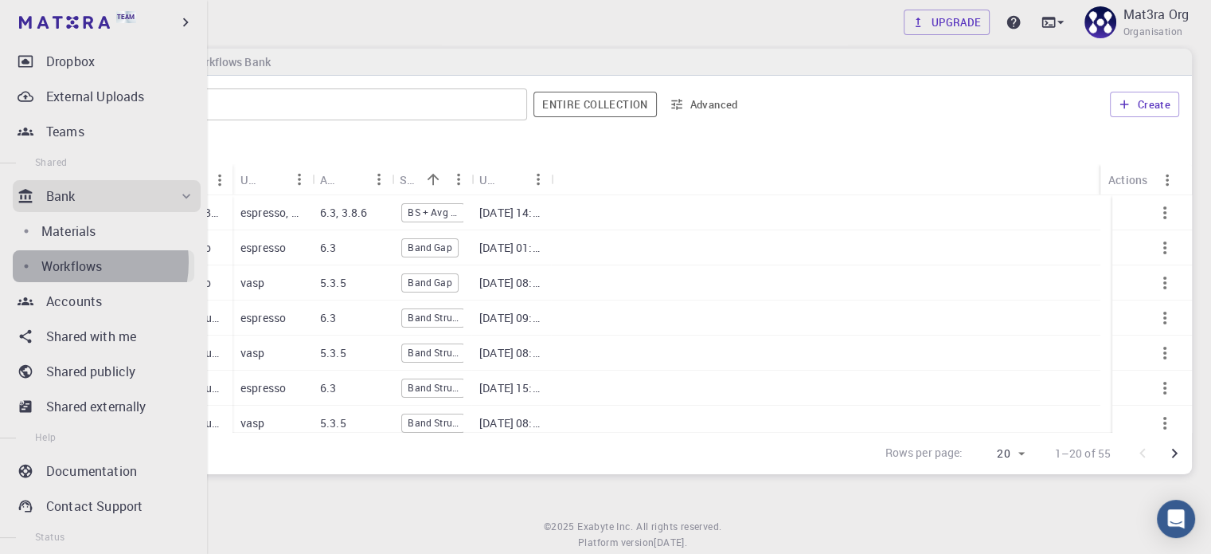 The width and height of the screenshot is (1211, 554). I want to click on span: Organisation, so click(1153, 32).